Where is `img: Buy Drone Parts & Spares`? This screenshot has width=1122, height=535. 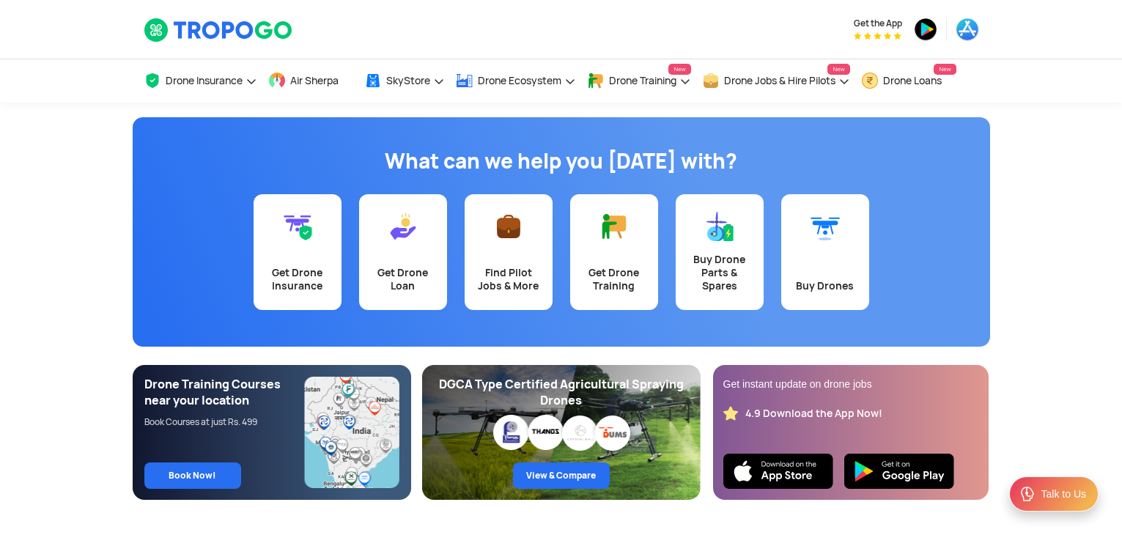 img: Buy Drone Parts & Spares is located at coordinates (720, 226).